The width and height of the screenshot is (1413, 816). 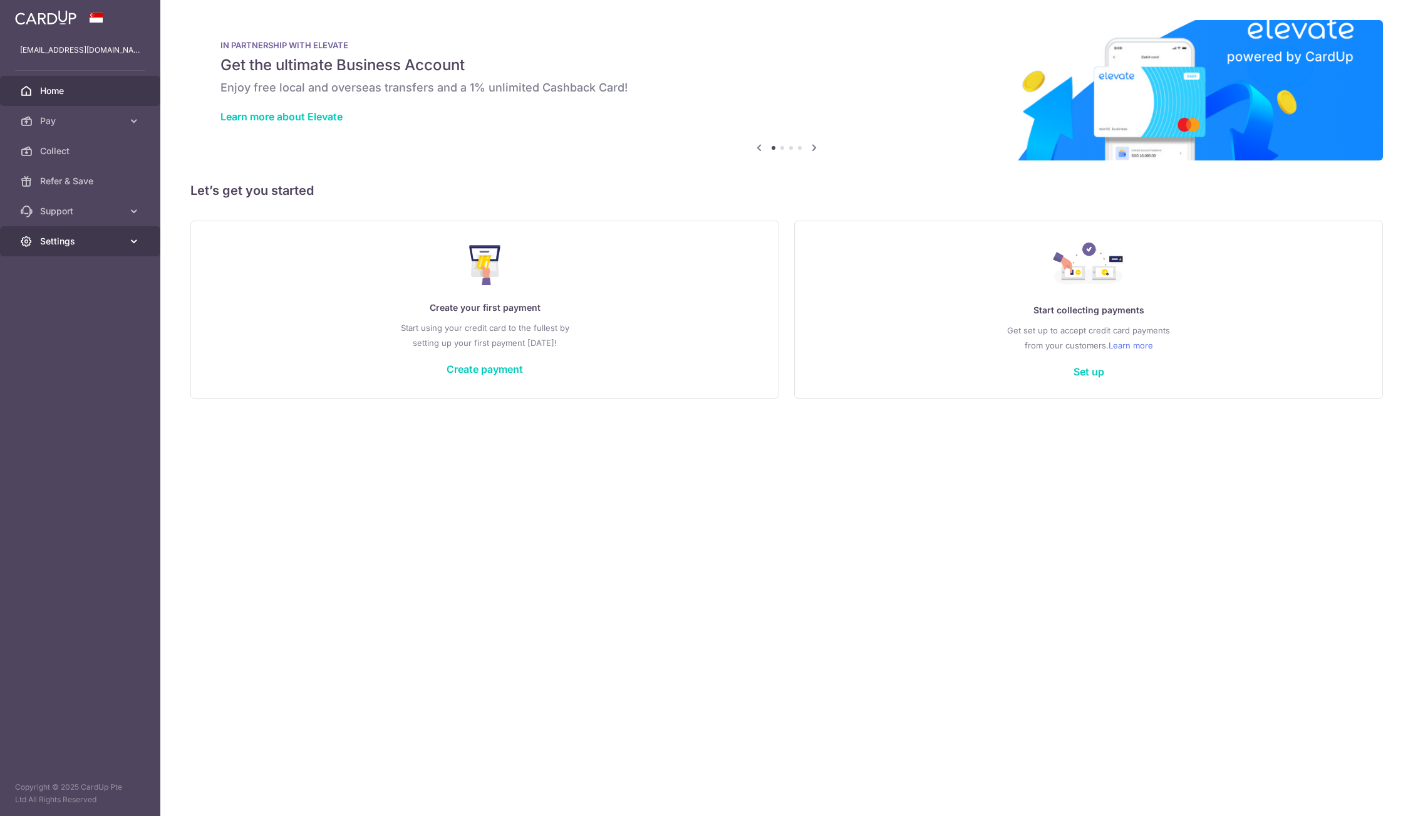 I want to click on p: Start collecting payments, so click(x=1089, y=310).